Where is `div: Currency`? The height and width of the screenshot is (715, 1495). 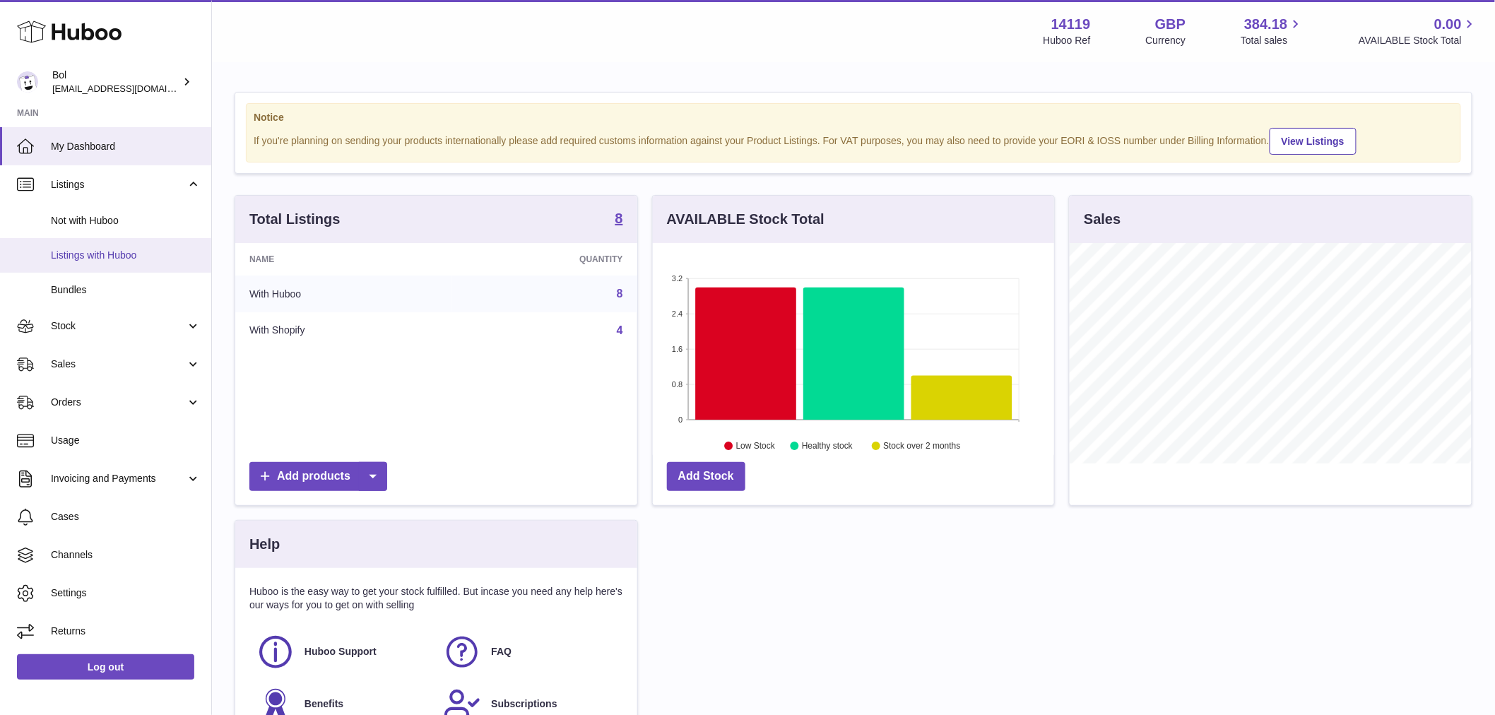
div: Currency is located at coordinates (1166, 40).